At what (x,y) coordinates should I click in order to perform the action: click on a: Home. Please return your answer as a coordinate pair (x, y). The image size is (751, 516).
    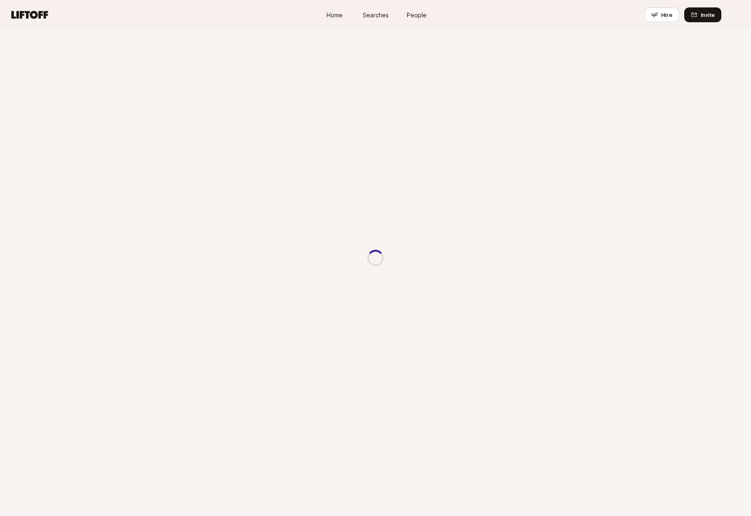
    Looking at the image, I should click on (334, 15).